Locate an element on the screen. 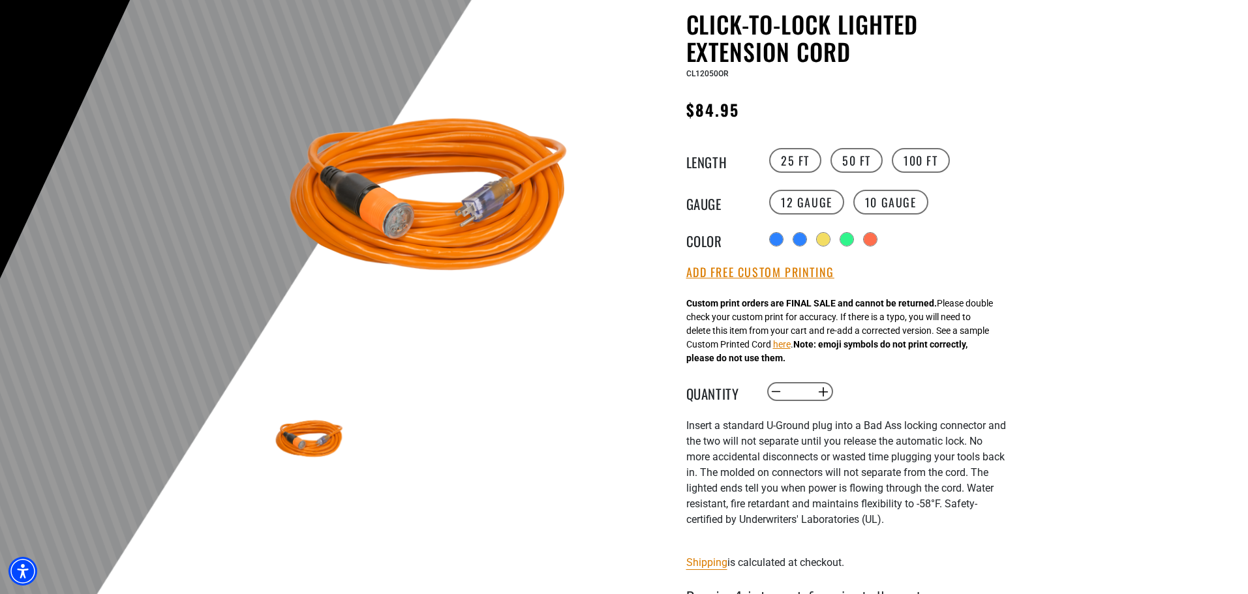 Image resolution: width=1248 pixels, height=594 pixels. label: 12 Gauge is located at coordinates (806, 202).